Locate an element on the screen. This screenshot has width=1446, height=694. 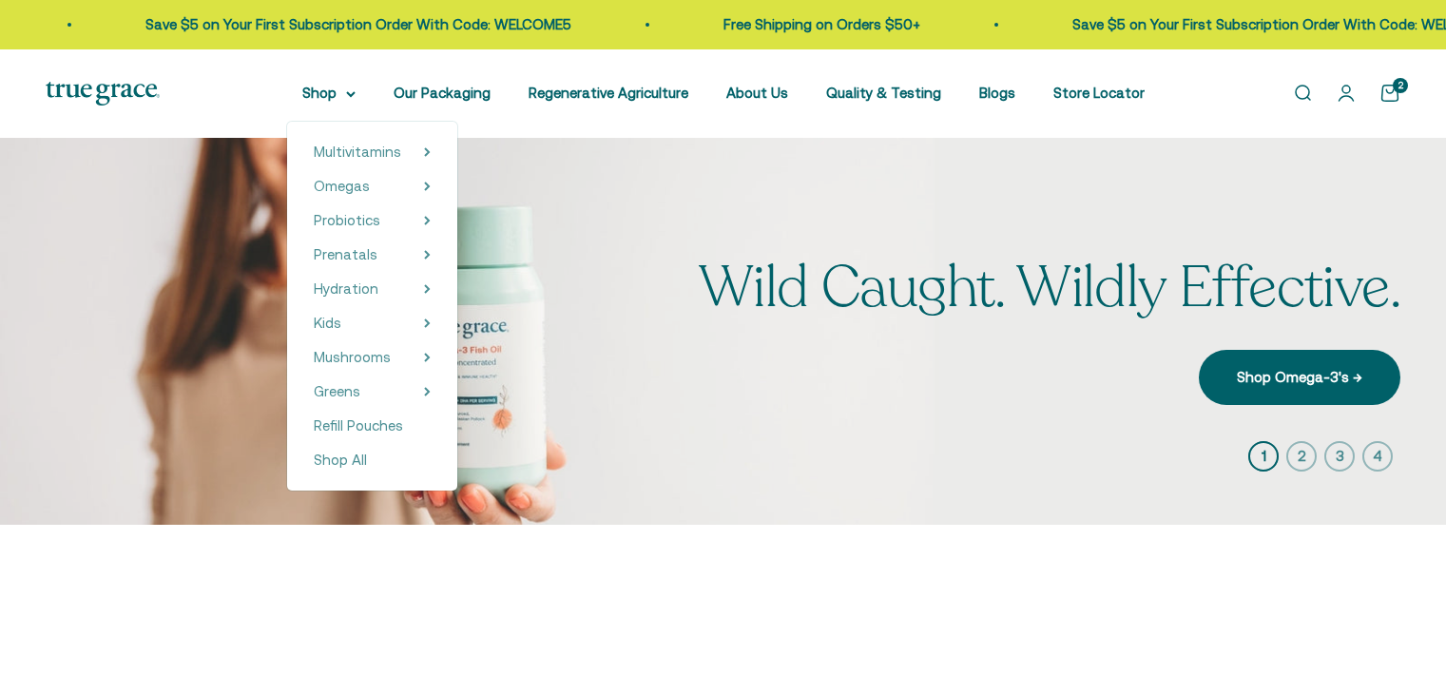
p: Save $5 on Your First Subscription Order With Code: WELCOME5 is located at coordinates (358, 25).